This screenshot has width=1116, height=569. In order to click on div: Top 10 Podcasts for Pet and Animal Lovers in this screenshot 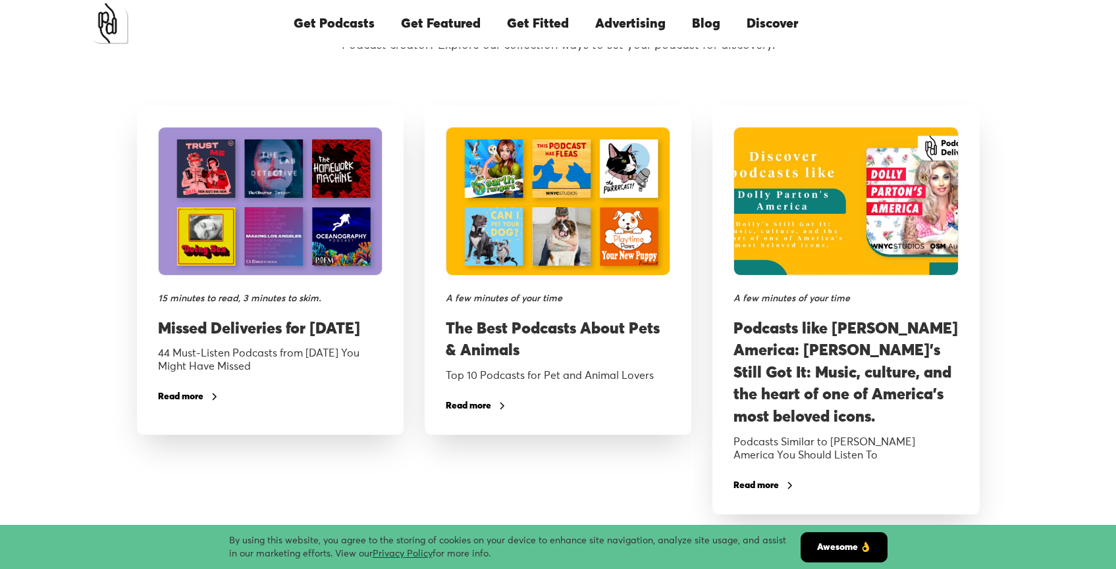, I will do `click(558, 376)`.